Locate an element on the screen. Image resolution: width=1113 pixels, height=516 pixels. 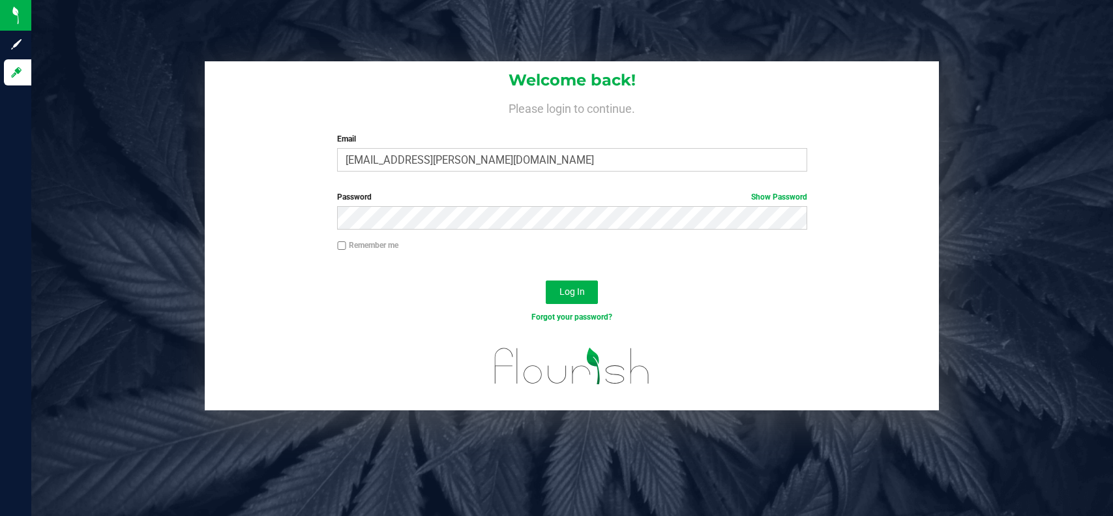
h1: Welcome back! is located at coordinates (572, 80).